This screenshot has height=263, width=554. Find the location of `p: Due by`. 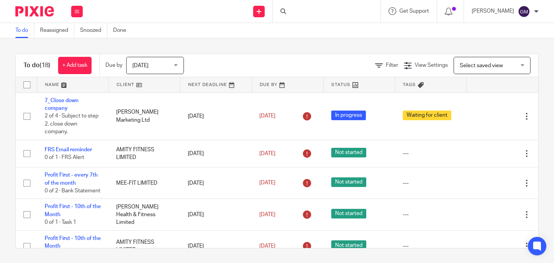

p: Due by is located at coordinates (114, 65).